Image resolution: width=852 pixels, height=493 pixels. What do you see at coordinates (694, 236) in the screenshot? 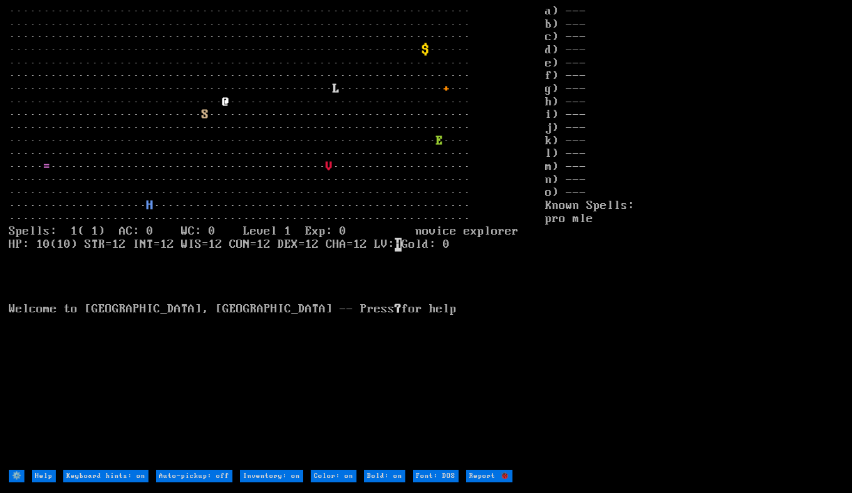
I see `stats: a) --- b) --- c) --- d) --- e) --- f) --- g) --- h) --- i) --- j) --- k) --- l) --- m) --- n) ---...` at bounding box center [694, 236].